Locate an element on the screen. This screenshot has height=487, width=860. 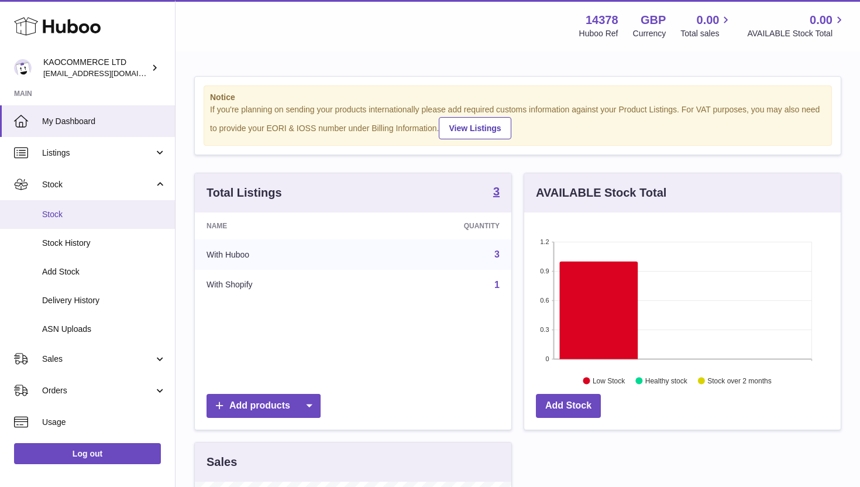
text: 0.6 is located at coordinates (544, 300).